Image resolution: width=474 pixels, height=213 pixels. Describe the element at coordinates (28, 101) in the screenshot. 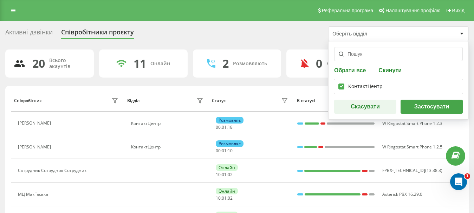

I see `div: Співробітник` at that location.